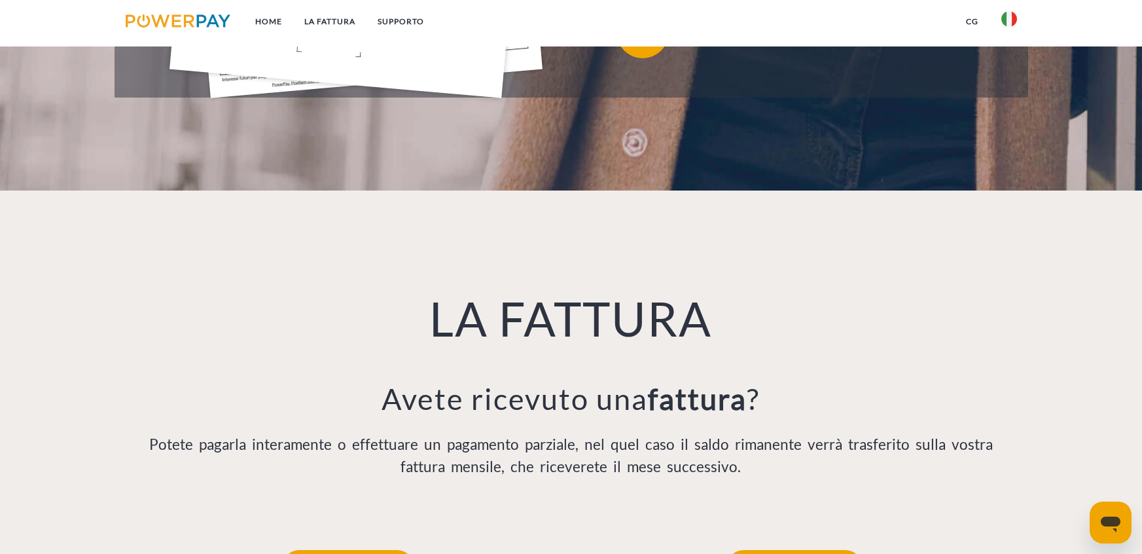 The width and height of the screenshot is (1142, 554). What do you see at coordinates (571, 456) in the screenshot?
I see `p: Potete pagarla interamente o effettuare un pagamento parziale, nel quel caso il saldo rimanente v...` at bounding box center [571, 456].